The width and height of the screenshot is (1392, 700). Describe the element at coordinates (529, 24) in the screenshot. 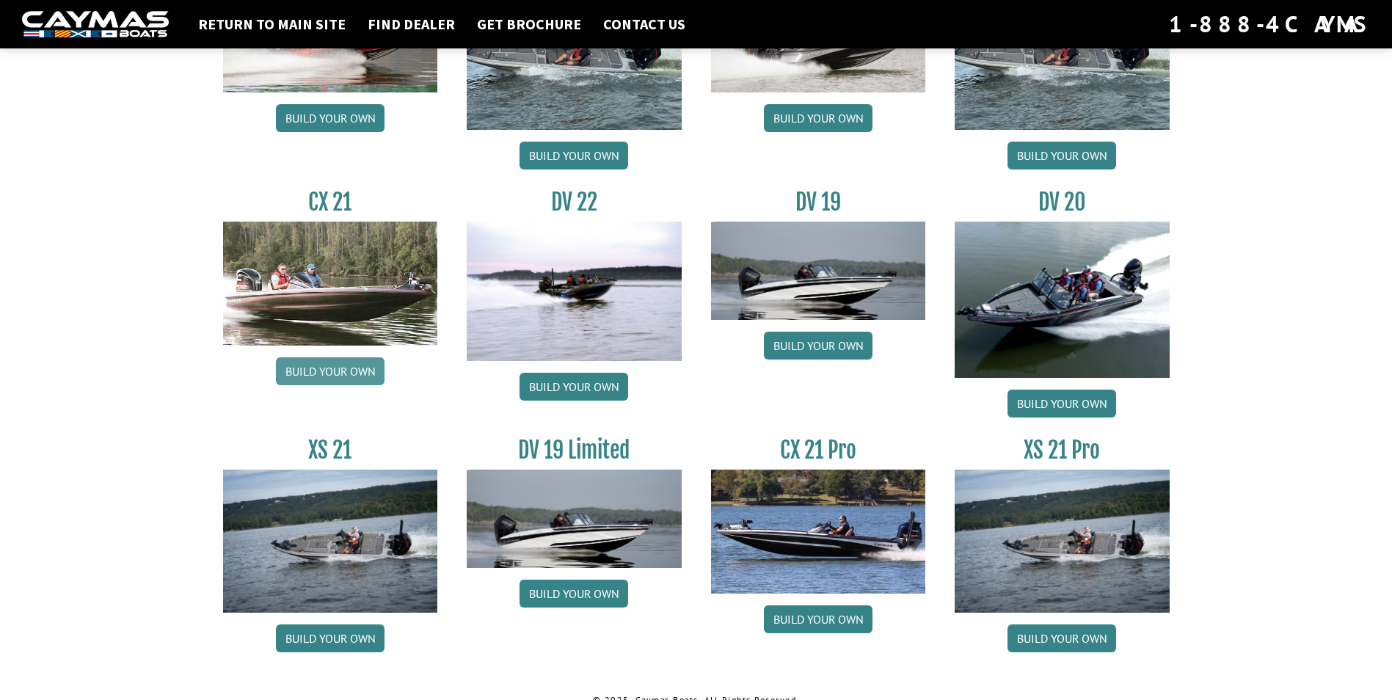

I see `a: Get Brochure` at that location.